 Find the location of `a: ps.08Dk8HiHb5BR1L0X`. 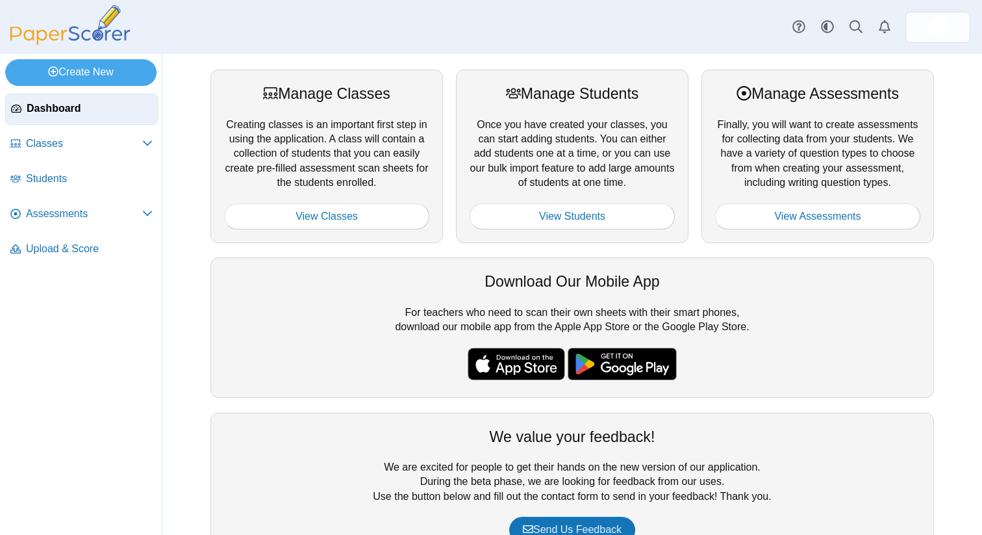

a: ps.08Dk8HiHb5BR1L0X is located at coordinates (938, 27).